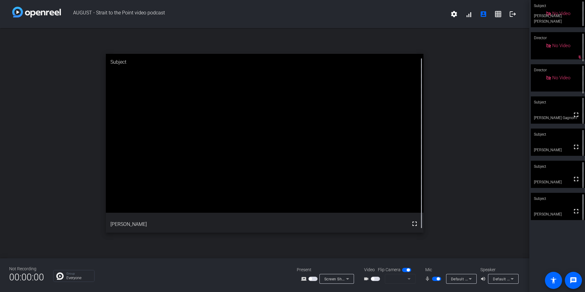 The width and height of the screenshot is (585, 292). I want to click on mat-icon: screen_share_outline, so click(305, 279).